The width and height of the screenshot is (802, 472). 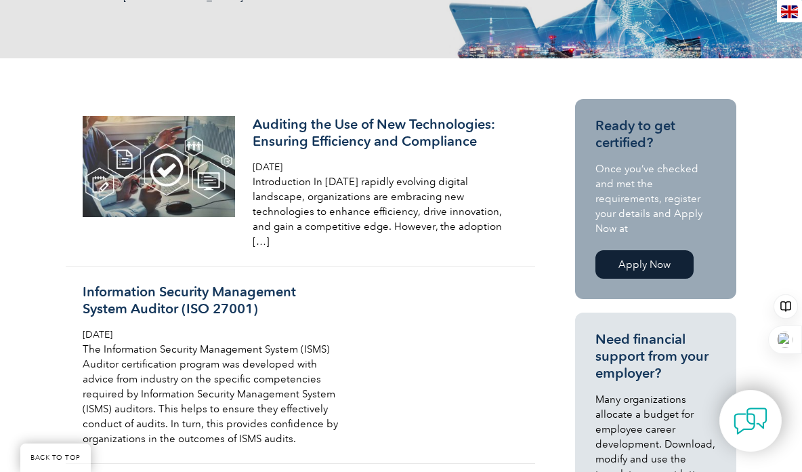 What do you see at coordinates (656, 199) in the screenshot?
I see `p: Once you’ve checked and met the requirements, register your details and Apply Now at` at bounding box center [656, 199].